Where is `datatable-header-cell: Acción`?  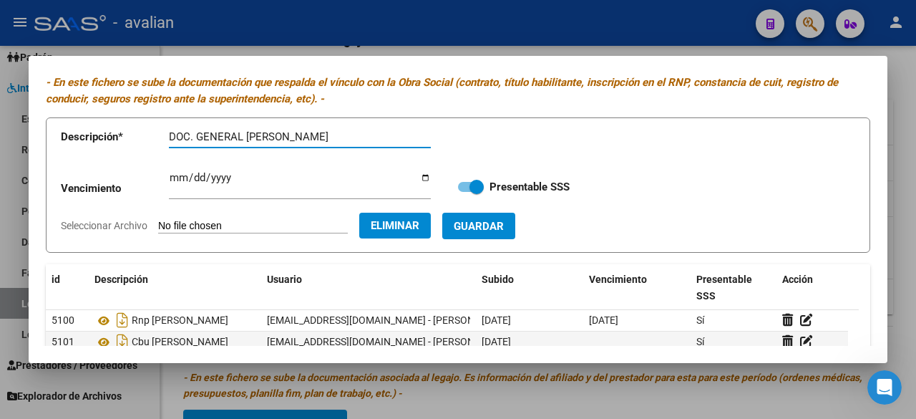
datatable-header-cell: Acción is located at coordinates (812, 288).